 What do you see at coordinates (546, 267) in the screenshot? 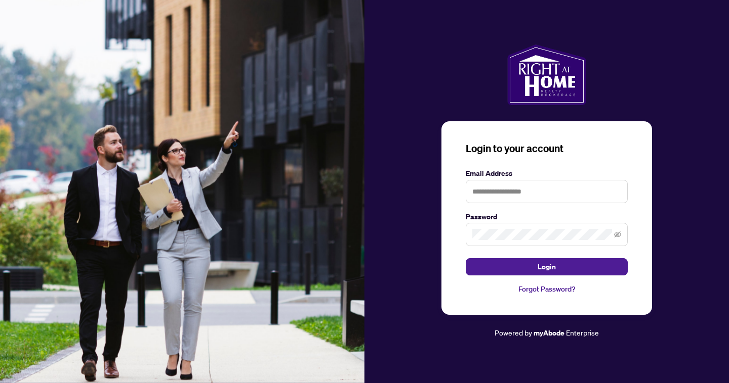
I see `button: Login` at bounding box center [546, 267].